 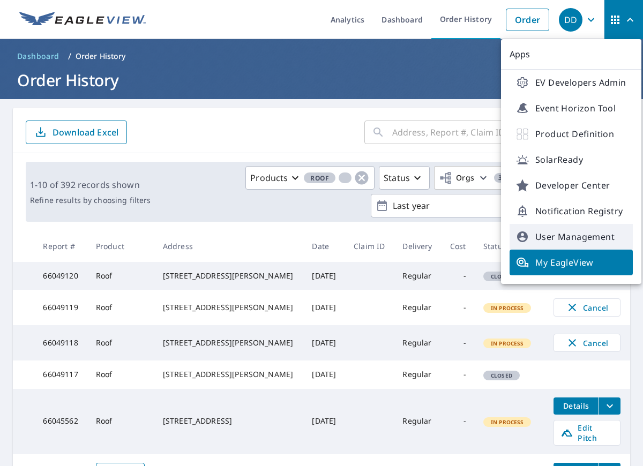 What do you see at coordinates (510, 246) in the screenshot?
I see `th: Status` at bounding box center [510, 246].